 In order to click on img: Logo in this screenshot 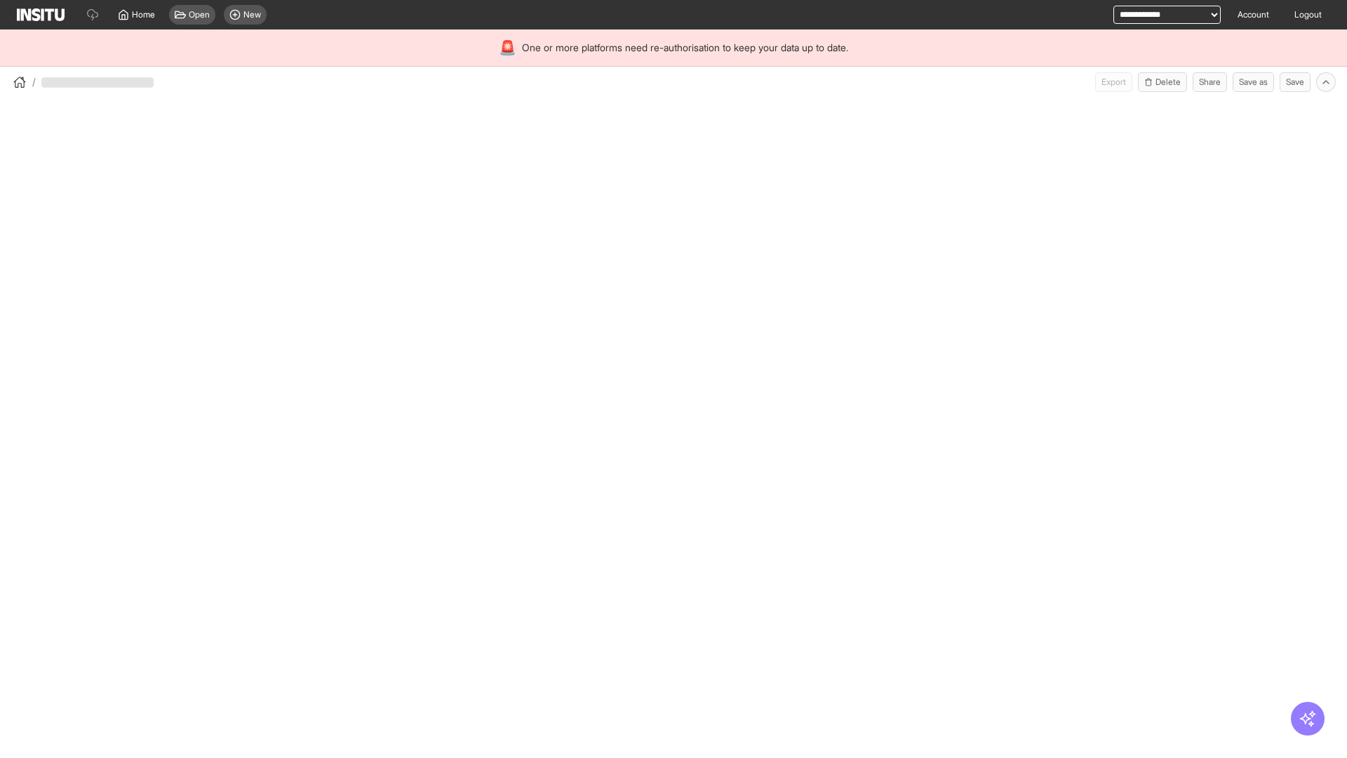, I will do `click(41, 15)`.